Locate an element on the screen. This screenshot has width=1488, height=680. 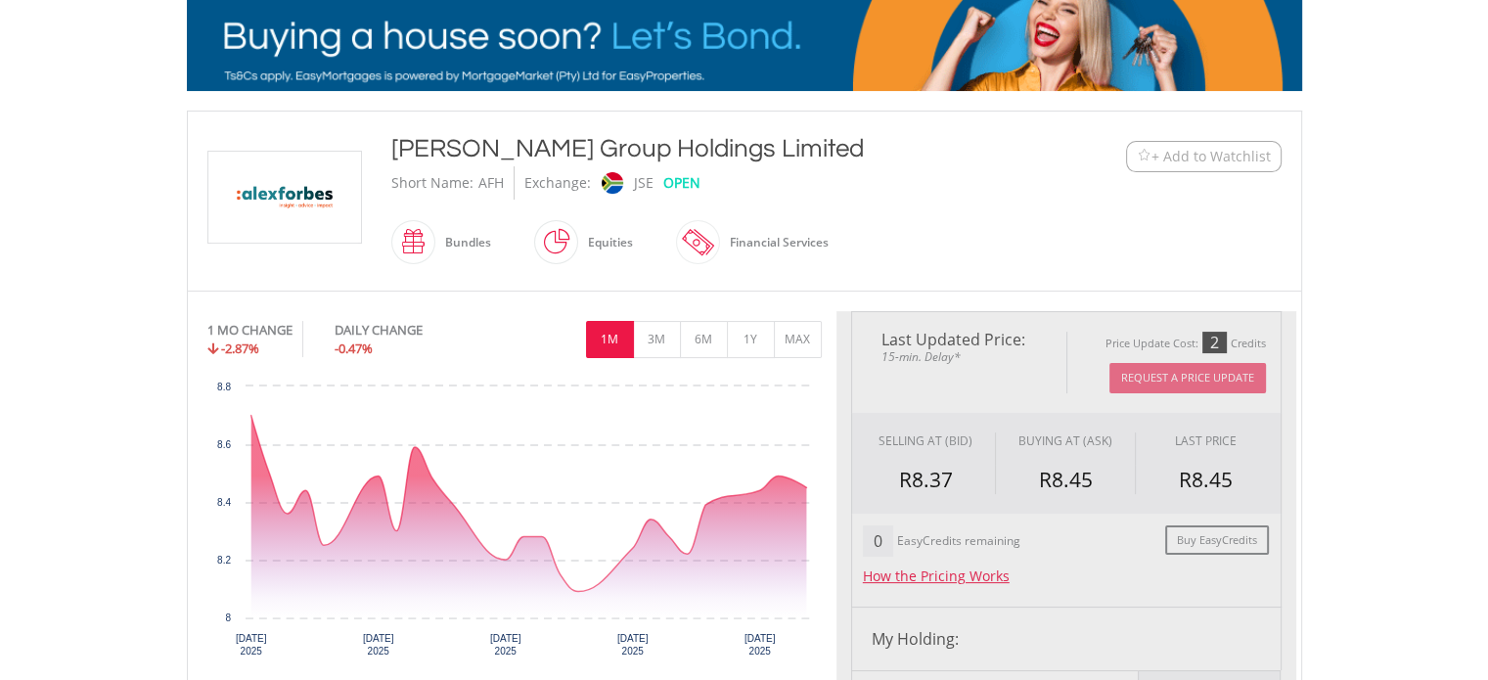
div: AFH is located at coordinates (491, 183).